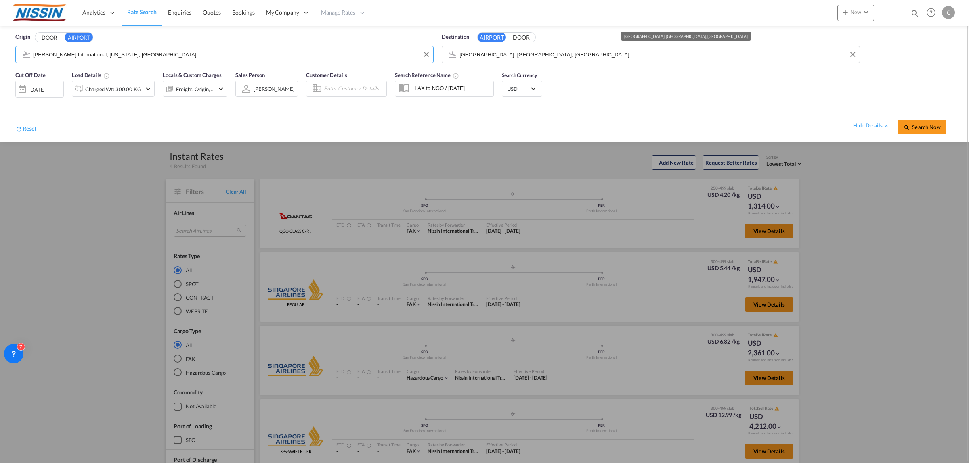 This screenshot has height=463, width=969. What do you see at coordinates (326, 75) in the screenshot?
I see `span: Customer Details` at bounding box center [326, 75].